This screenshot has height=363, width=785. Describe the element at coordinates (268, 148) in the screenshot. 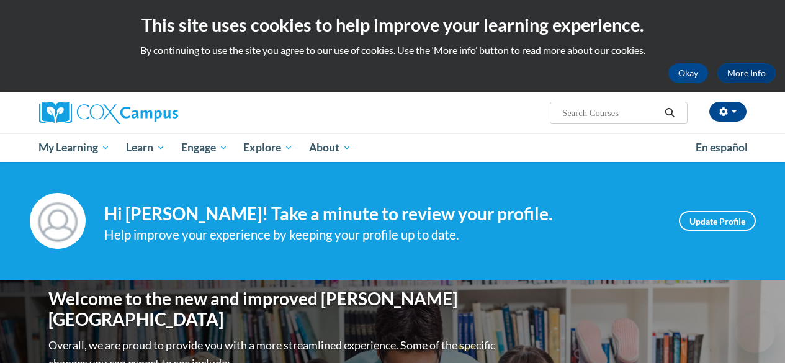

I see `span: Explore` at that location.